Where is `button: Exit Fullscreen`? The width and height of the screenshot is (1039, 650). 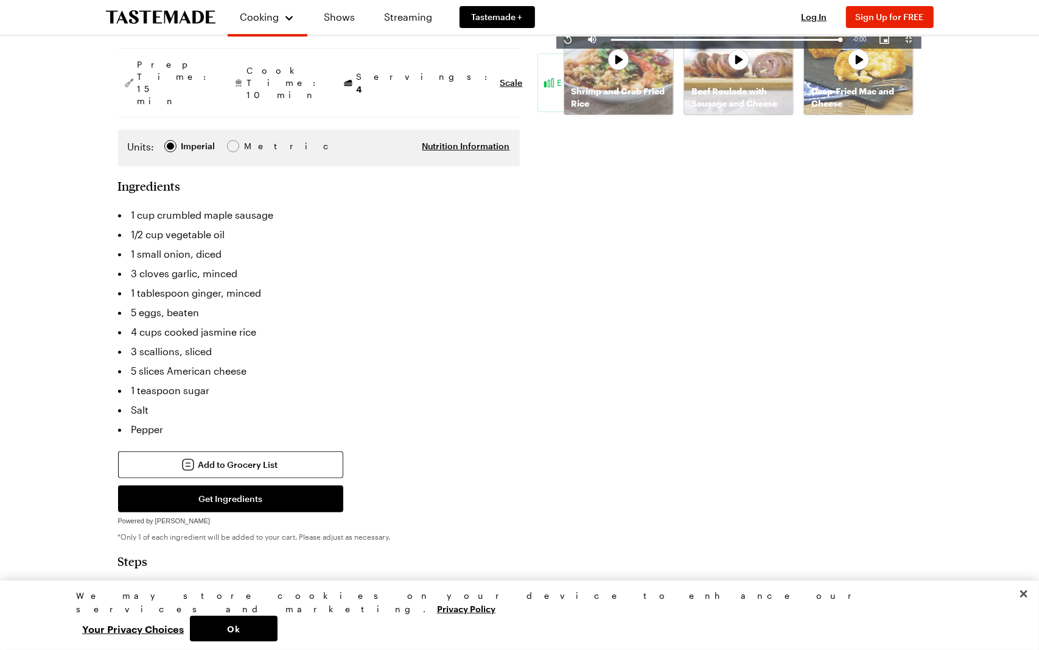 button: Exit Fullscreen is located at coordinates (910, 40).